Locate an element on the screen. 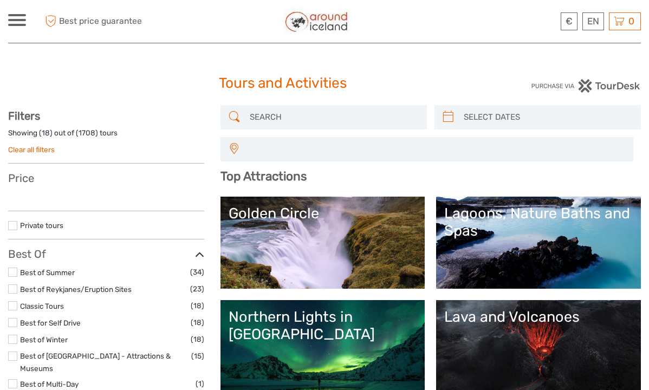 The height and width of the screenshot is (390, 649). input: SEARCH is located at coordinates (333, 117).